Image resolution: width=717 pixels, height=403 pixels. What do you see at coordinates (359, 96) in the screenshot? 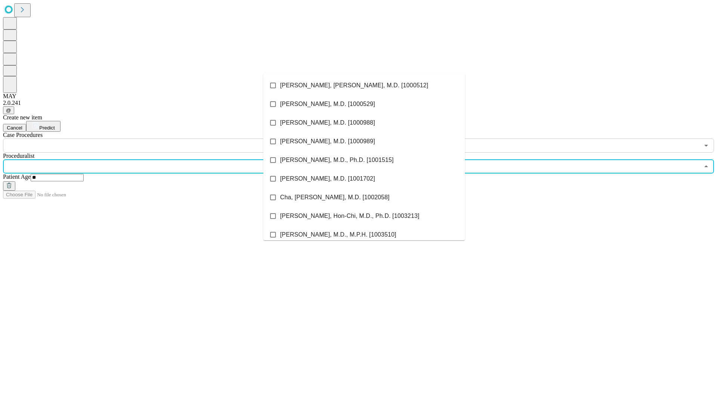
I see `div: MAY` at bounding box center [359, 96].